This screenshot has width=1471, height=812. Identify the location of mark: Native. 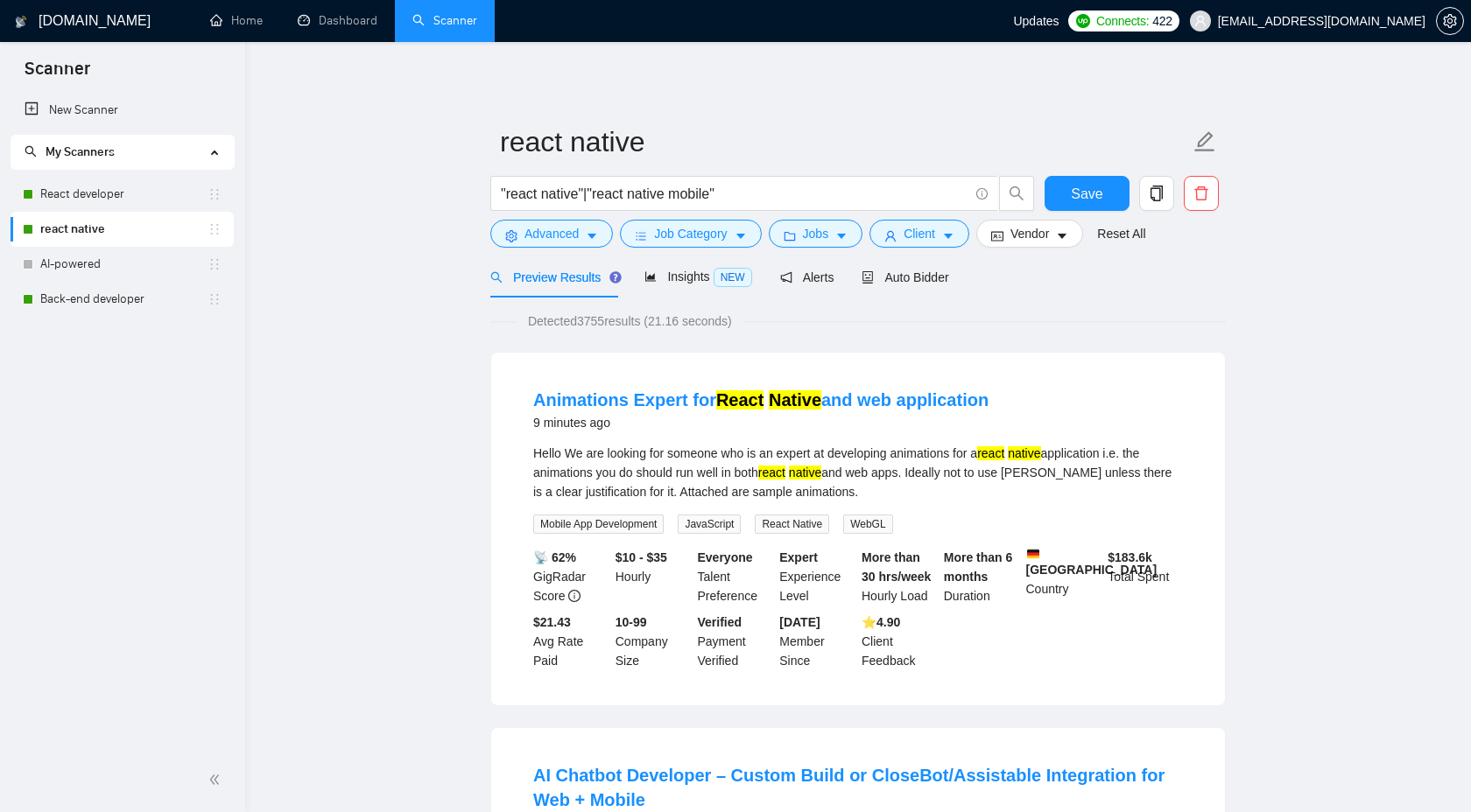
(795, 400).